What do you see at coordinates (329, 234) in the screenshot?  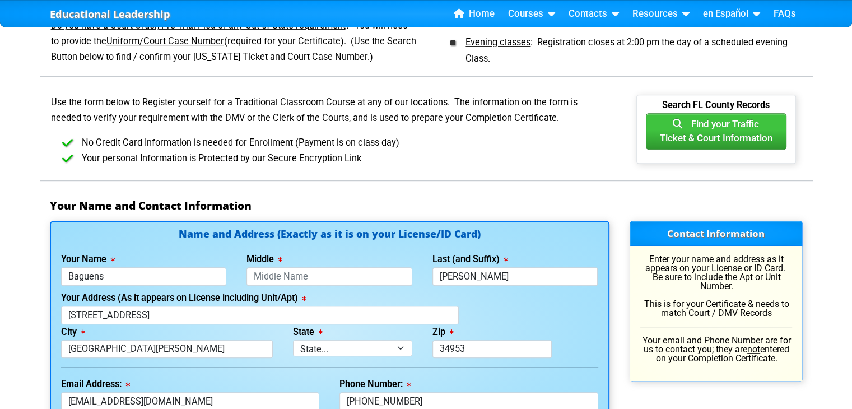 I see `h4: Name and Address (Exactly as it is on your License/ID Card)` at bounding box center [329, 234].